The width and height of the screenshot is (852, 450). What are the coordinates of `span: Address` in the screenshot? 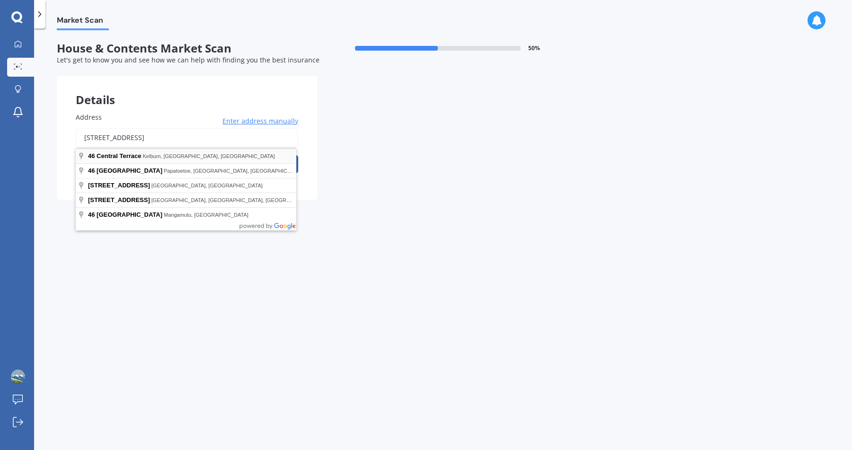 It's located at (88, 117).